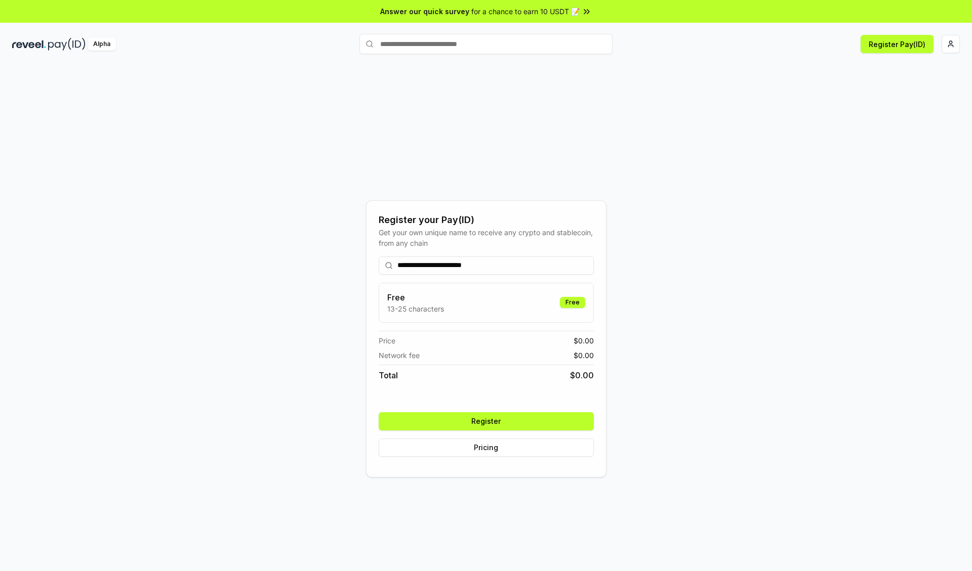 The image size is (972, 571). What do you see at coordinates (425, 11) in the screenshot?
I see `span: Answer our quick survey` at bounding box center [425, 11].